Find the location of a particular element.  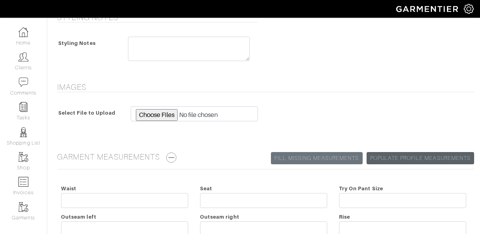

img: gear-icon-white-bd11855cb880d31180b6d7d6211b90ccbf57a29d726f0c71d8c61bd08dd39cc2.png is located at coordinates (469, 9).